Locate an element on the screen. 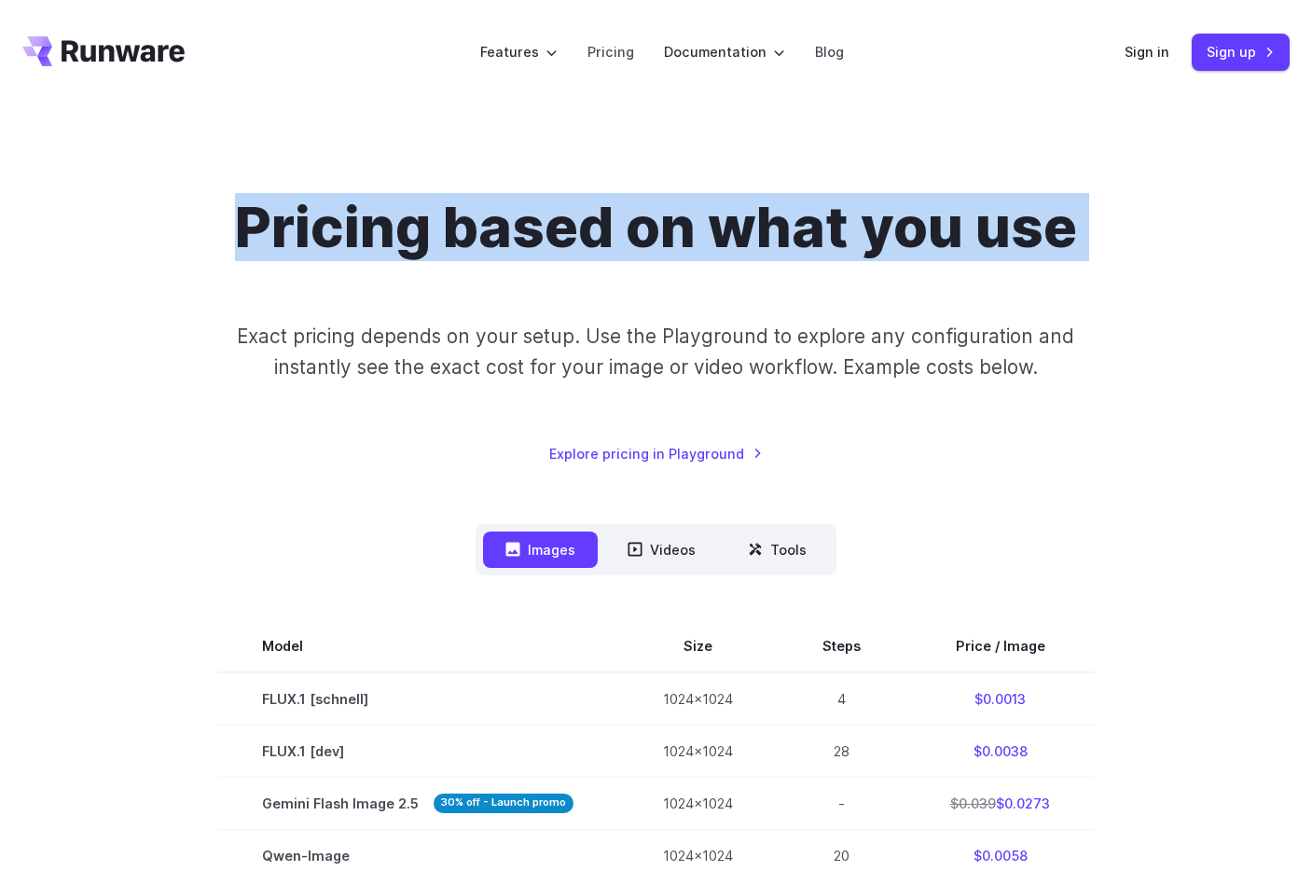 This screenshot has height=871, width=1312. th: Model is located at coordinates (418, 646).